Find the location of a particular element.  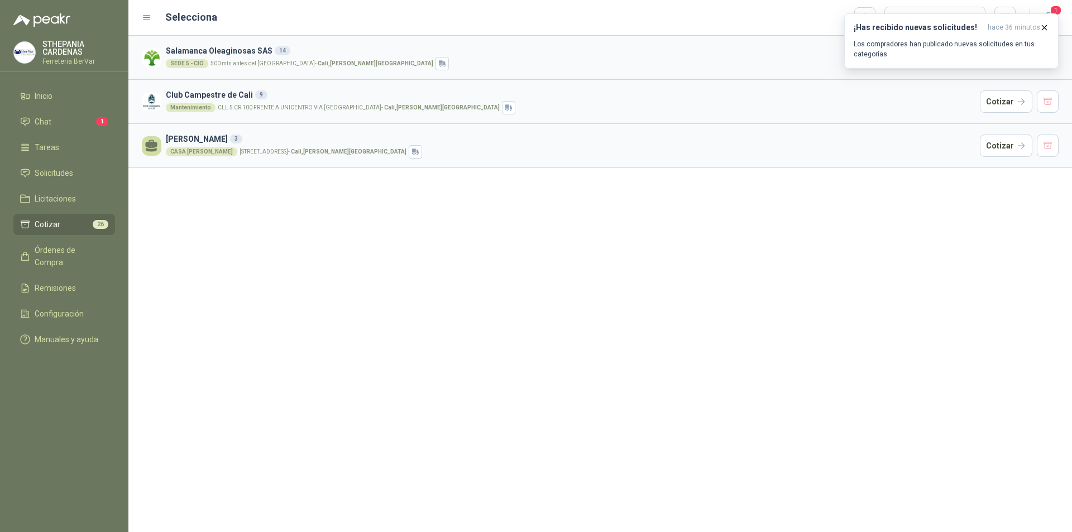

a: Cotizar26 is located at coordinates (64, 224).